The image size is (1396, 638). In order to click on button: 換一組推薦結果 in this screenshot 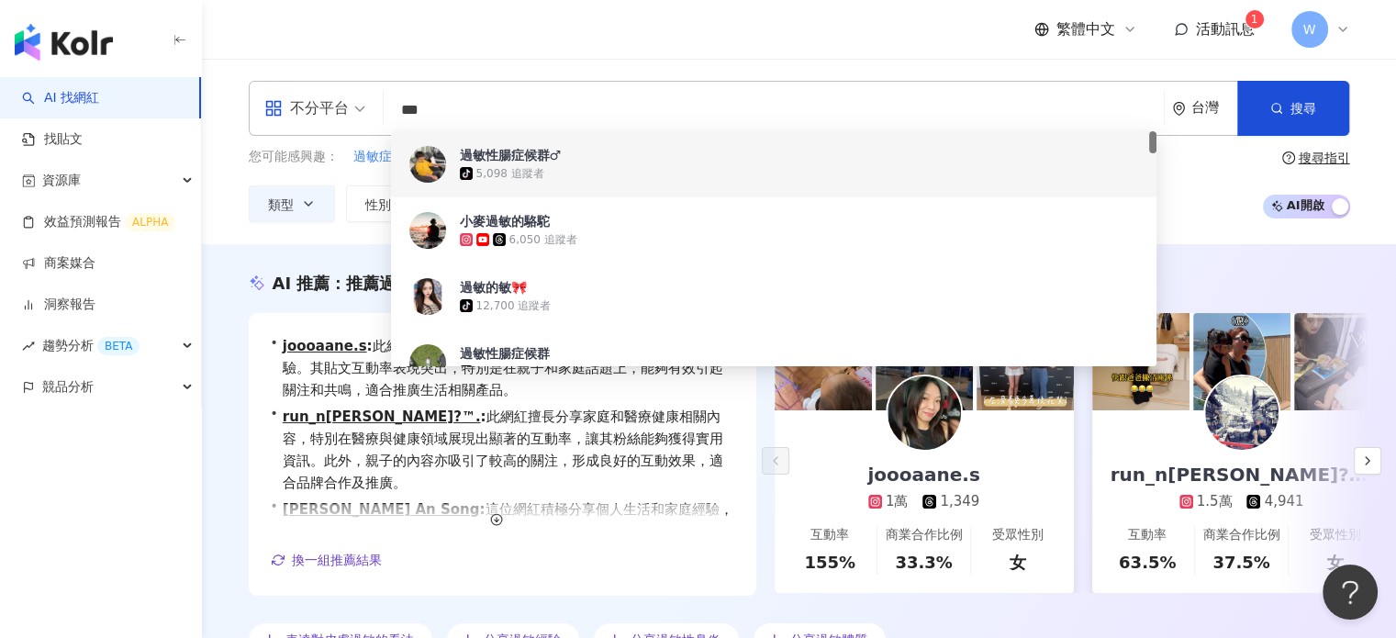, I will do `click(327, 560)`.